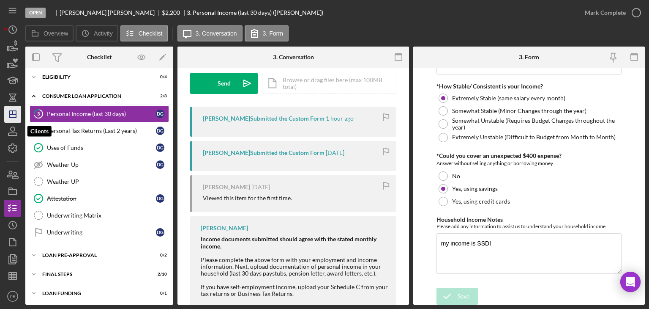 The image size is (649, 309). What do you see at coordinates (101, 198) in the screenshot?
I see `div: Attestation` at bounding box center [101, 198].